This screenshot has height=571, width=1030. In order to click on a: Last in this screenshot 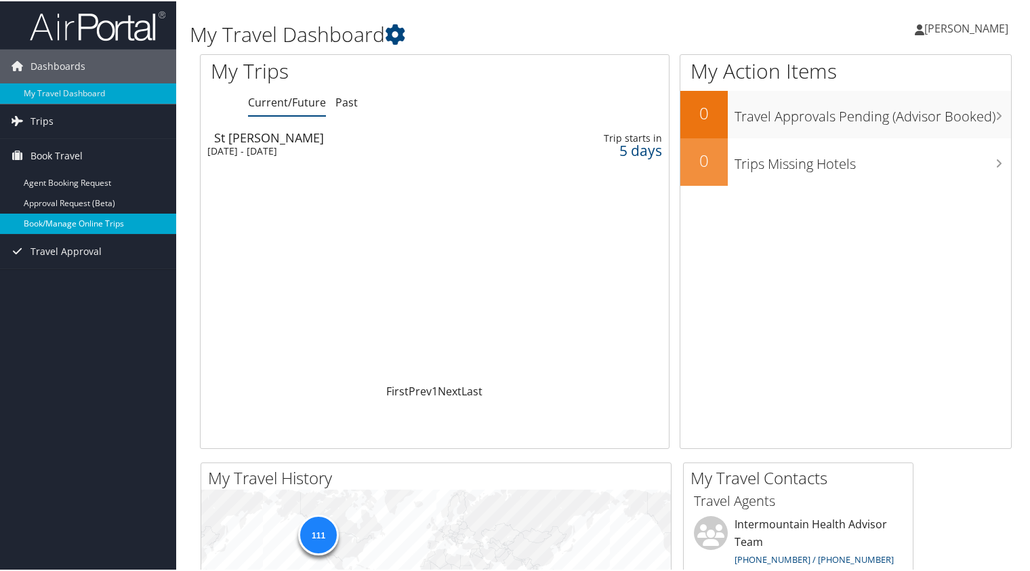, I will do `click(472, 390)`.